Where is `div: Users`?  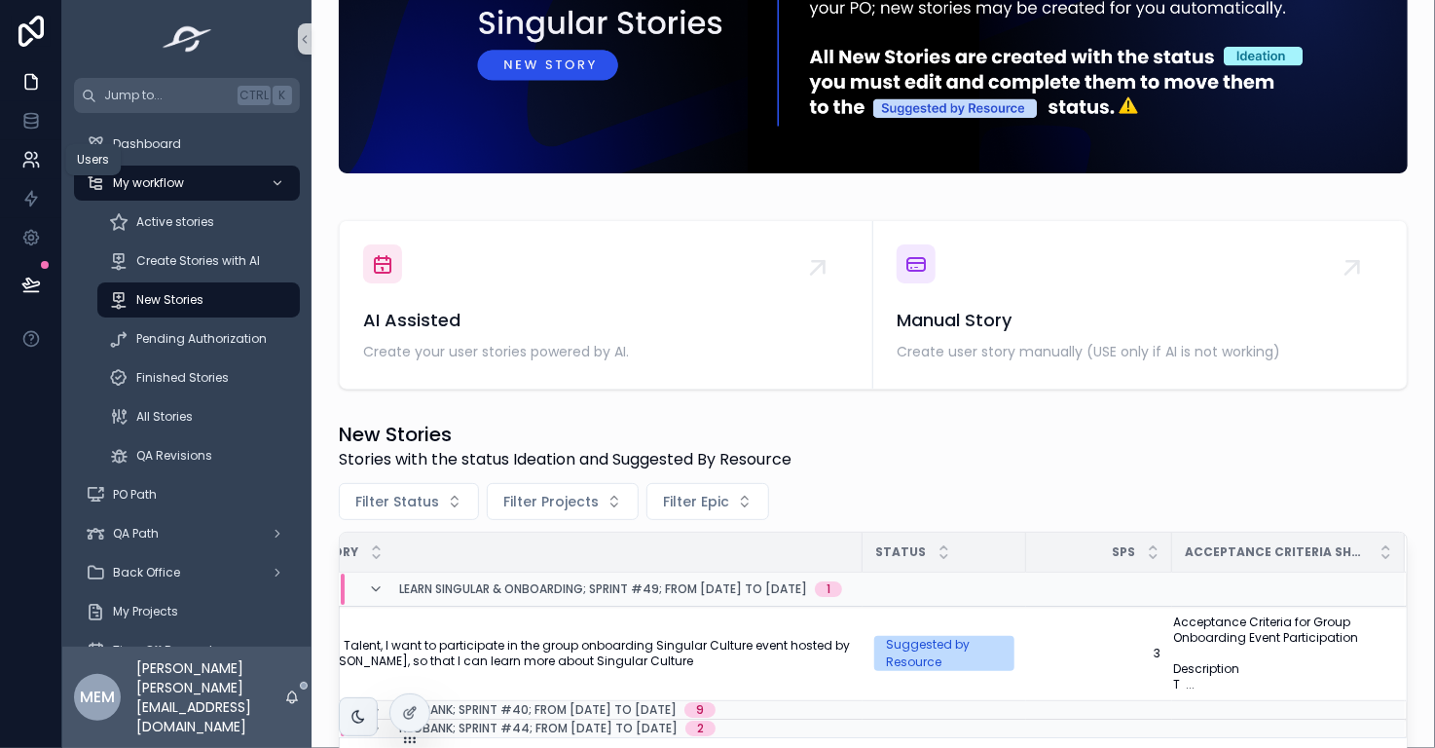
div: Users is located at coordinates (93, 160).